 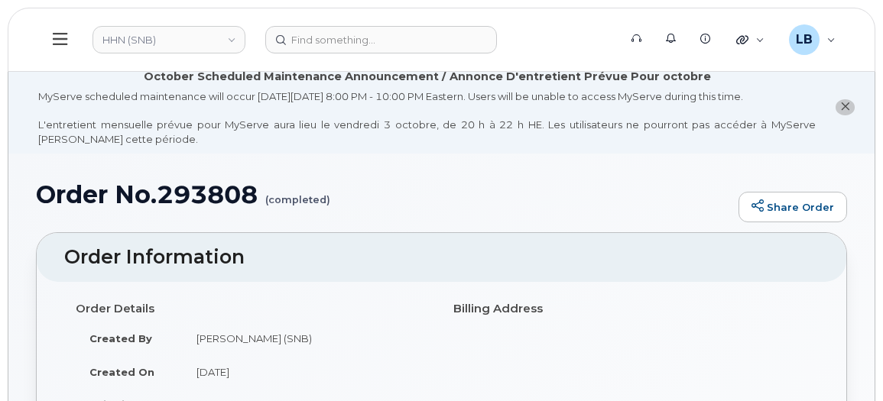 I want to click on h4: Billing Address, so click(x=631, y=309).